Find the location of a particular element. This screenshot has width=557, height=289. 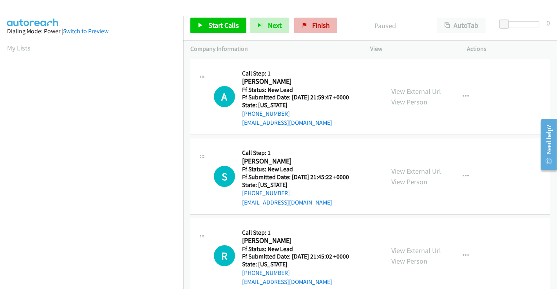

a: Finish is located at coordinates (315, 25).